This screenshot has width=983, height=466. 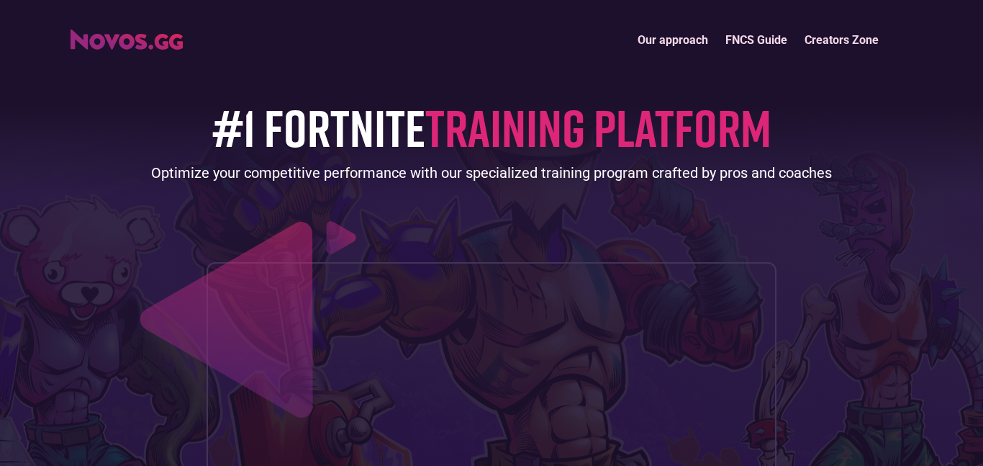 What do you see at coordinates (598, 127) in the screenshot?
I see `span: TRAINING PLATFORM` at bounding box center [598, 127].